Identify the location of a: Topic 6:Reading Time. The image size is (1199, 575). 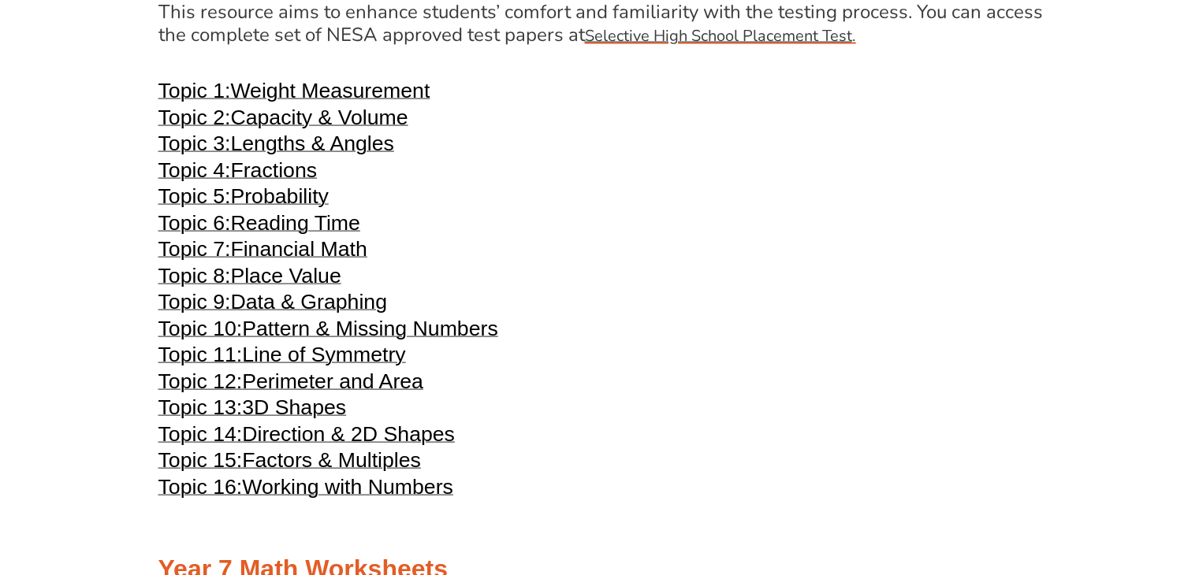
(259, 226).